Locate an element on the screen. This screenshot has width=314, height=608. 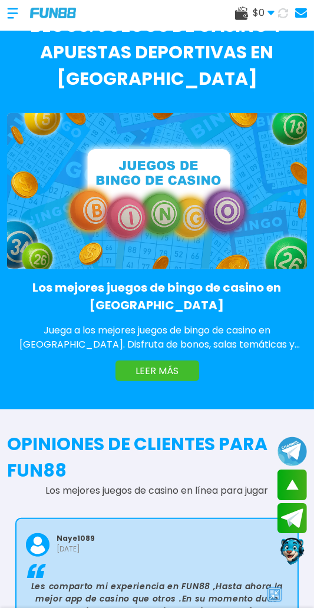
button: LEER MÁS is located at coordinates (157, 371).